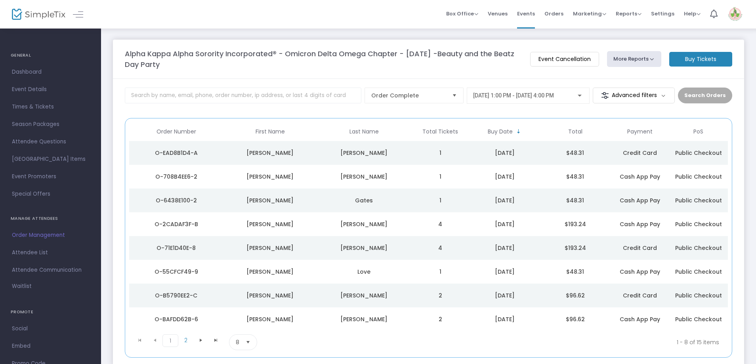 The width and height of the screenshot is (756, 364). I want to click on span: Buy Date, so click(500, 131).